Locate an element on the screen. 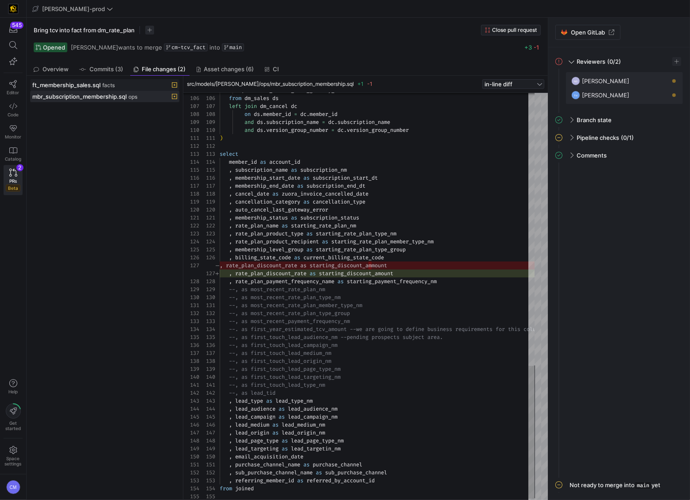 The image size is (690, 500). div: CM is located at coordinates (13, 487).